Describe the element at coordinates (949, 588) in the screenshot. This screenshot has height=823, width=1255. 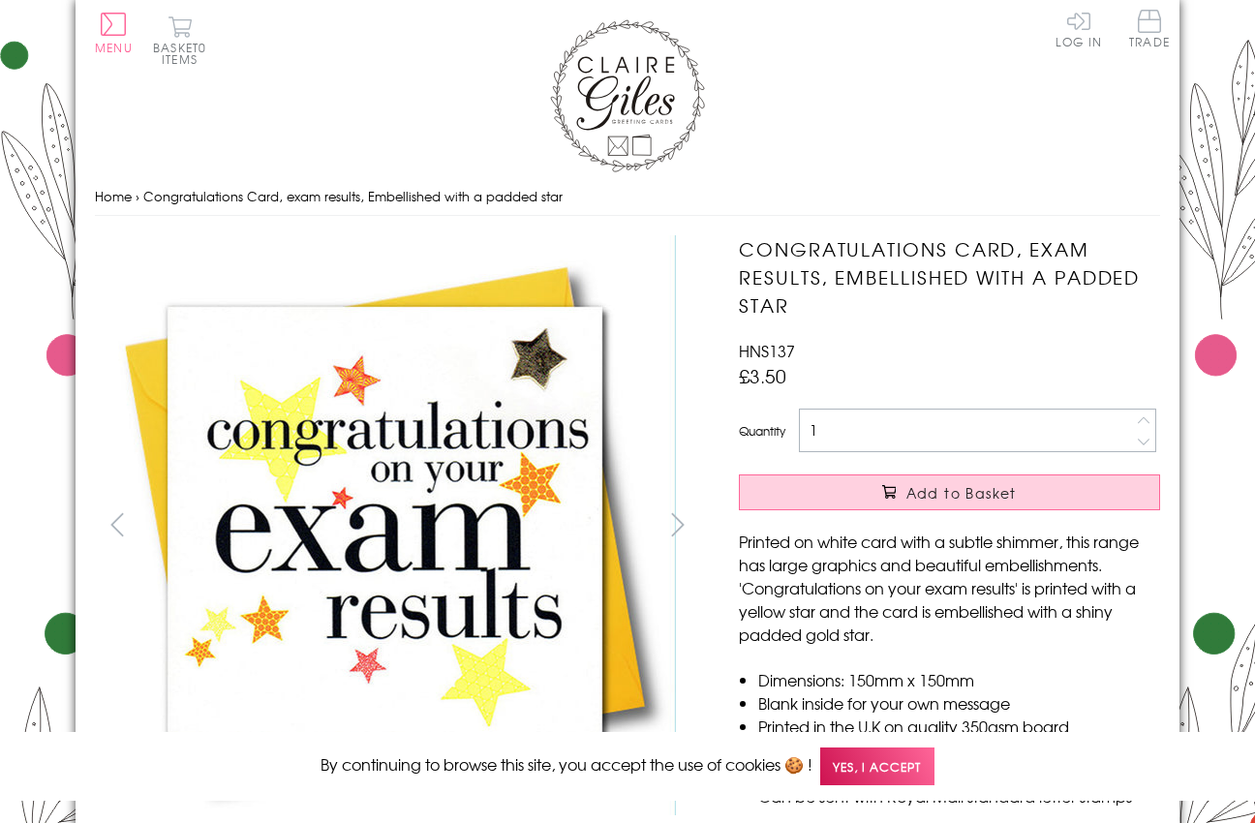
I see `p: Printed on white card with a subtle shimmer, this range has large graphics and beautiful embellis...` at that location.